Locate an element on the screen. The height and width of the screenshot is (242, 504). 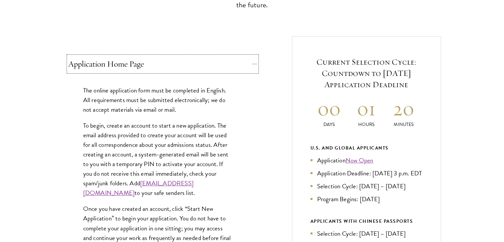
p: Hours is located at coordinates (366, 124).